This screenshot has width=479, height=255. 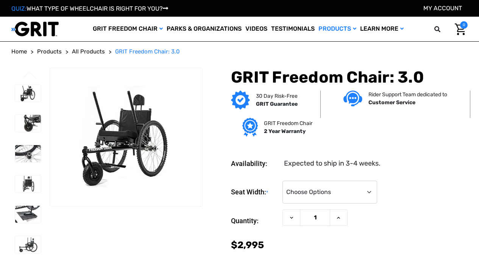 I want to click on a: Testimonials, so click(x=293, y=29).